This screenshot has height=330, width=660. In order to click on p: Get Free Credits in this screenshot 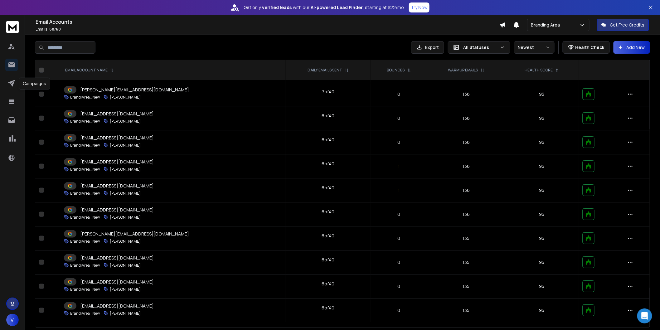, I will do `click(627, 25)`.